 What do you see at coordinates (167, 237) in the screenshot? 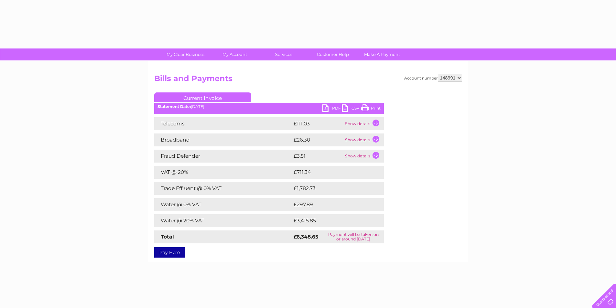
I see `strong: Total` at bounding box center [167, 237].